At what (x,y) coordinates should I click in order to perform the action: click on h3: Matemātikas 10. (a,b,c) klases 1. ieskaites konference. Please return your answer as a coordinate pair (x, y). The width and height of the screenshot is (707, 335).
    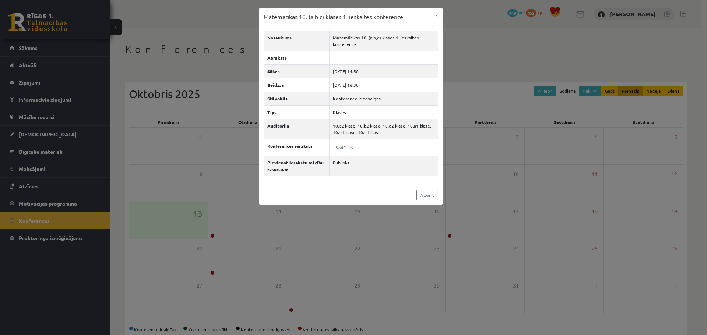
    Looking at the image, I should click on (333, 17).